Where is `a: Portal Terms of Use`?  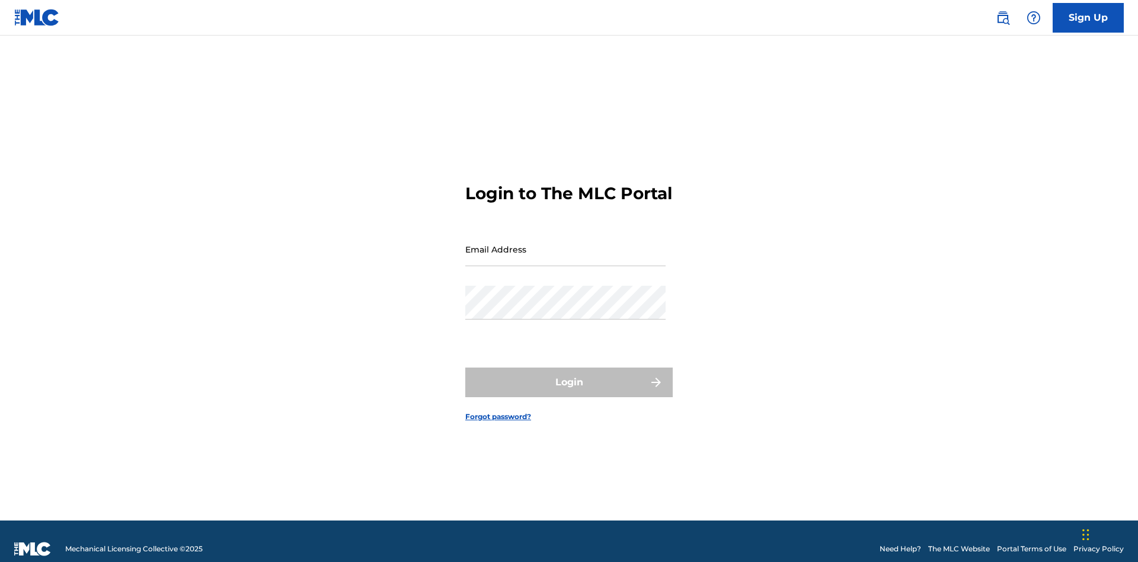
a: Portal Terms of Use is located at coordinates (1031, 549).